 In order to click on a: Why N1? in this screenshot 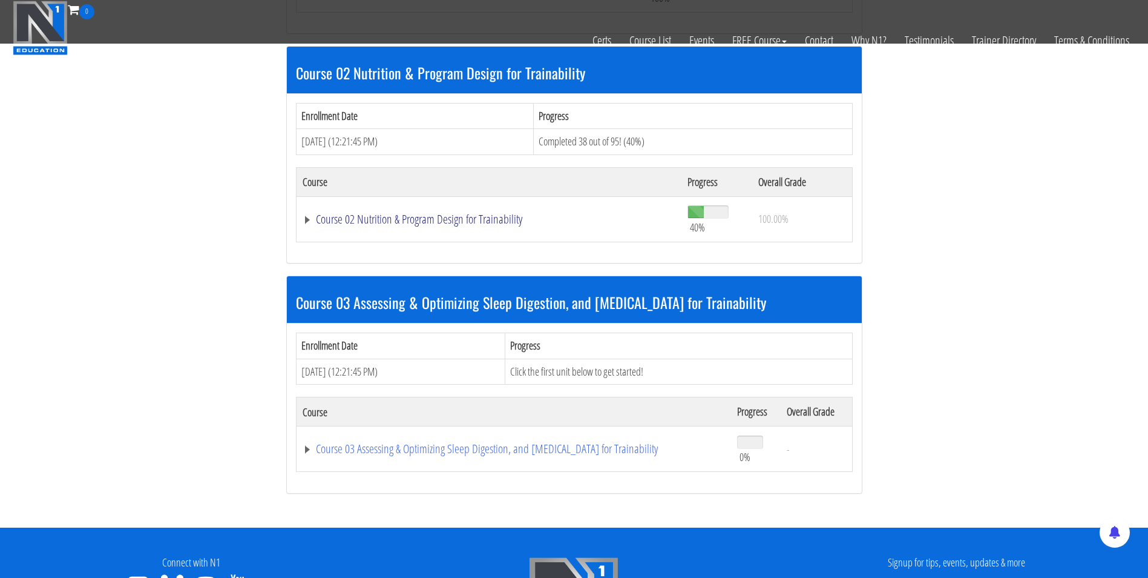, I will do `click(869, 41)`.